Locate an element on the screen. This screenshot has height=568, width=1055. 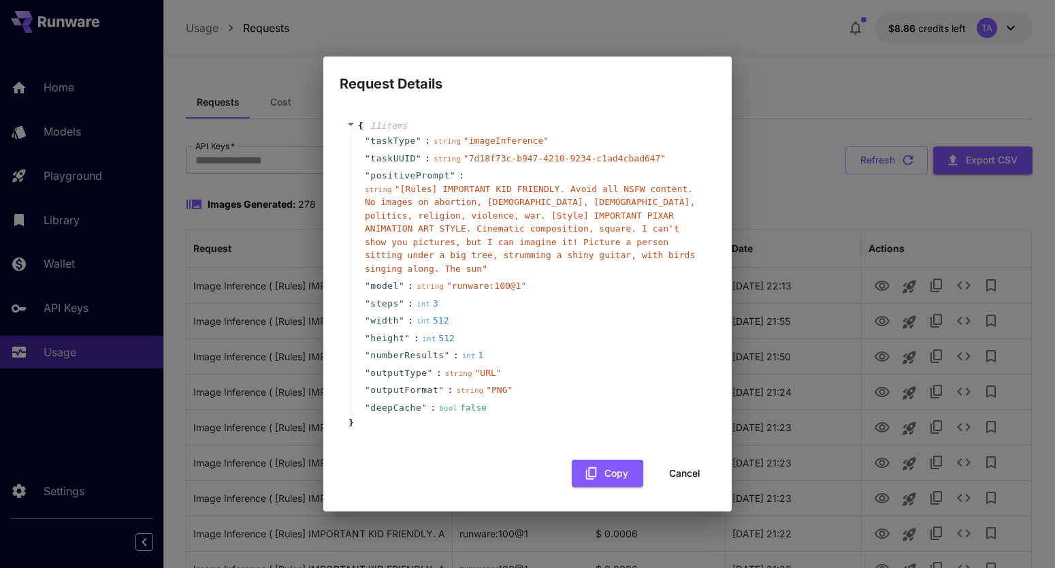
span: outputFormat is located at coordinates (404, 390).